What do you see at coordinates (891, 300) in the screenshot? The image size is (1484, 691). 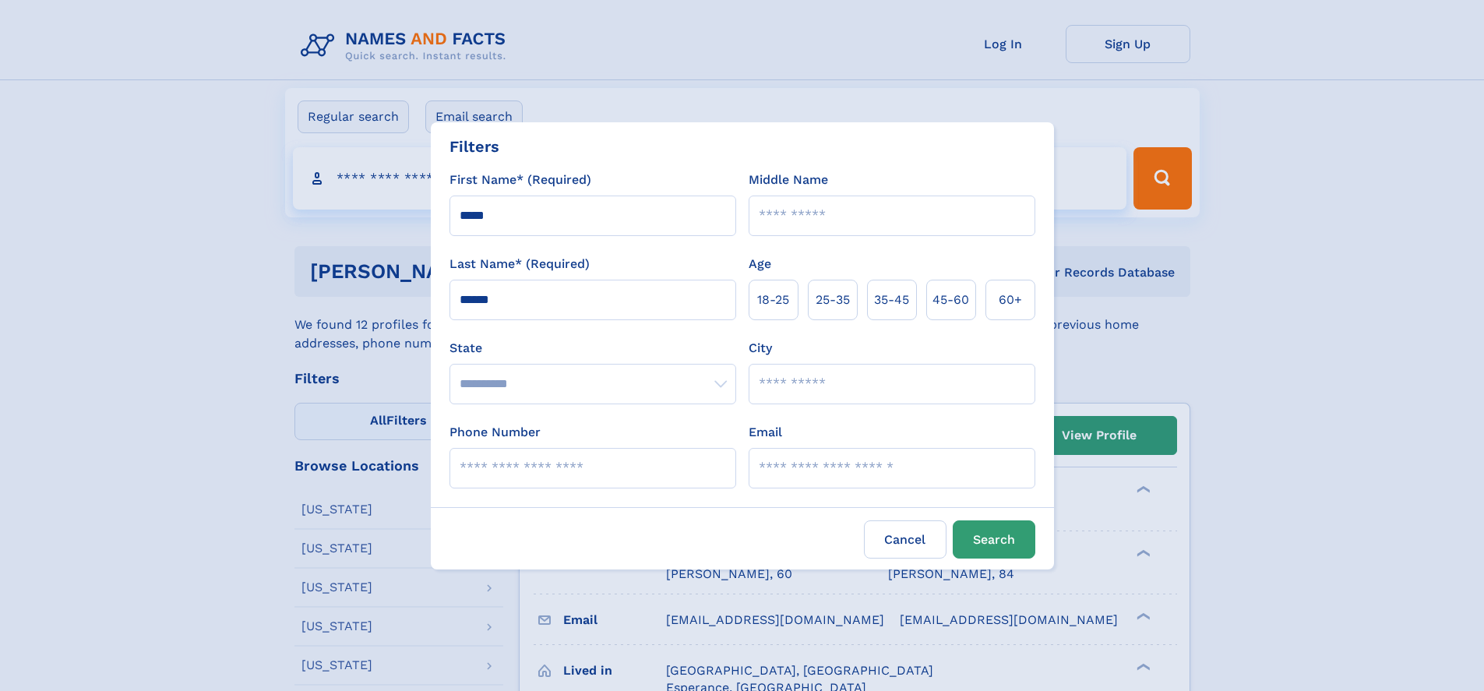 I see `span: 35‑45` at bounding box center [891, 300].